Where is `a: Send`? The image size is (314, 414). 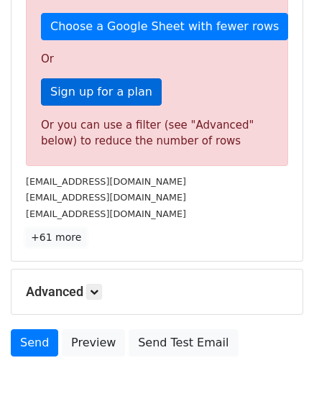 a: Send is located at coordinates (35, 343).